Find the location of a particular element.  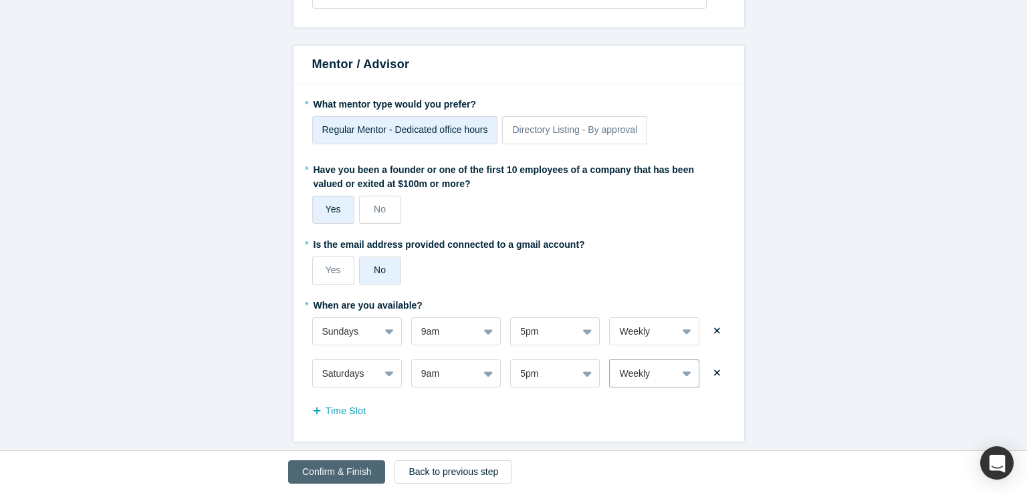

span: Regular Mentor - Dedicated office hours is located at coordinates (405, 130).